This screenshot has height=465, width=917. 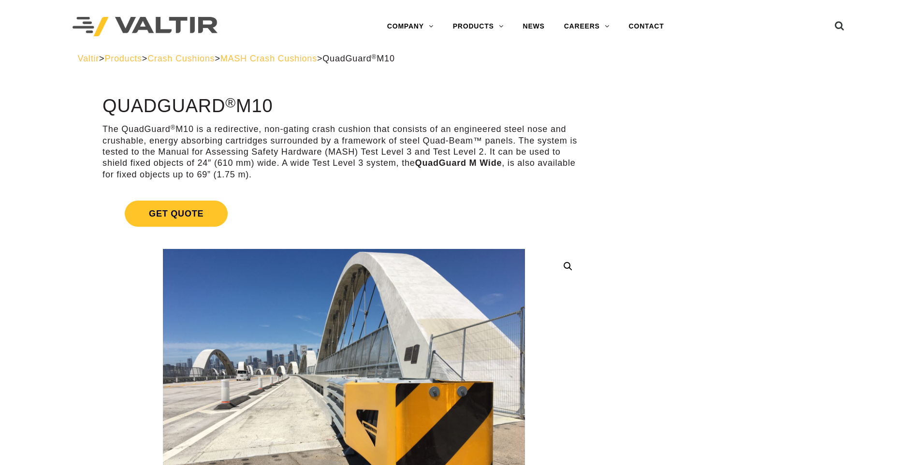 What do you see at coordinates (478, 27) in the screenshot?
I see `a: PRODUCTS` at bounding box center [478, 27].